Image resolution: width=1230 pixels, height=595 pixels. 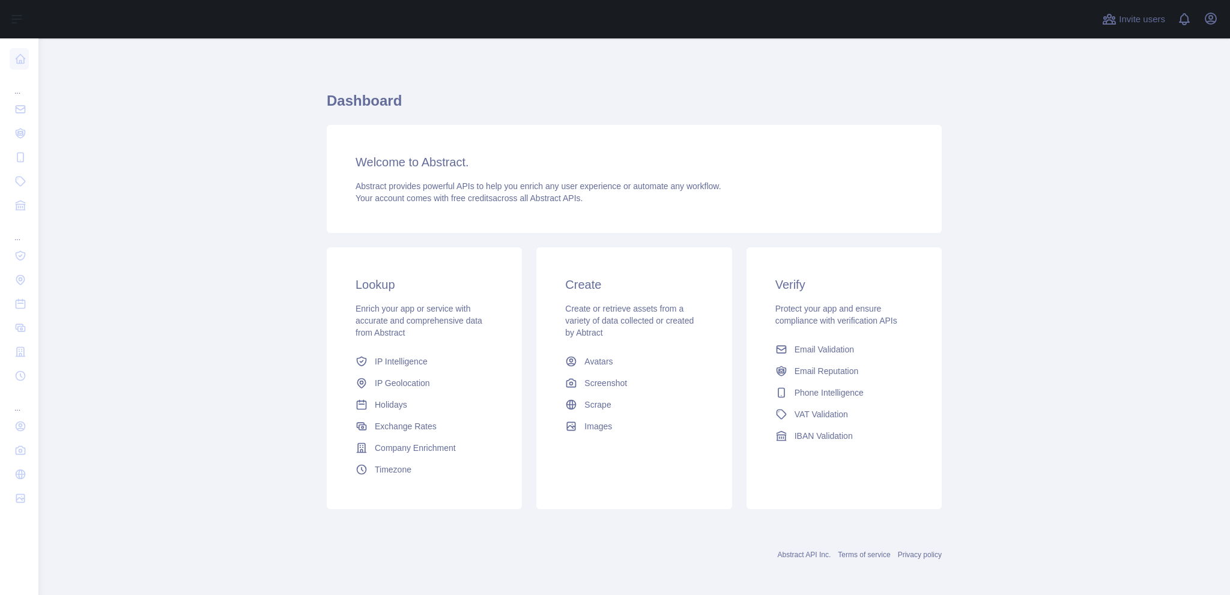 I want to click on a: Privacy policy, so click(x=919, y=555).